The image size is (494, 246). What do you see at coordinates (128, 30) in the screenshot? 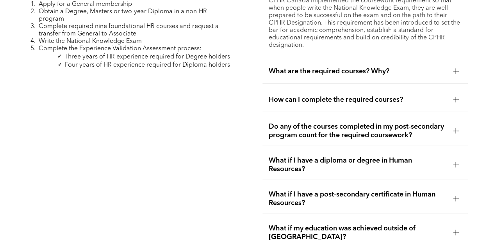
I see `span: Complete required nine foundational HR courses and request a transfer from General to Associate` at bounding box center [128, 30].